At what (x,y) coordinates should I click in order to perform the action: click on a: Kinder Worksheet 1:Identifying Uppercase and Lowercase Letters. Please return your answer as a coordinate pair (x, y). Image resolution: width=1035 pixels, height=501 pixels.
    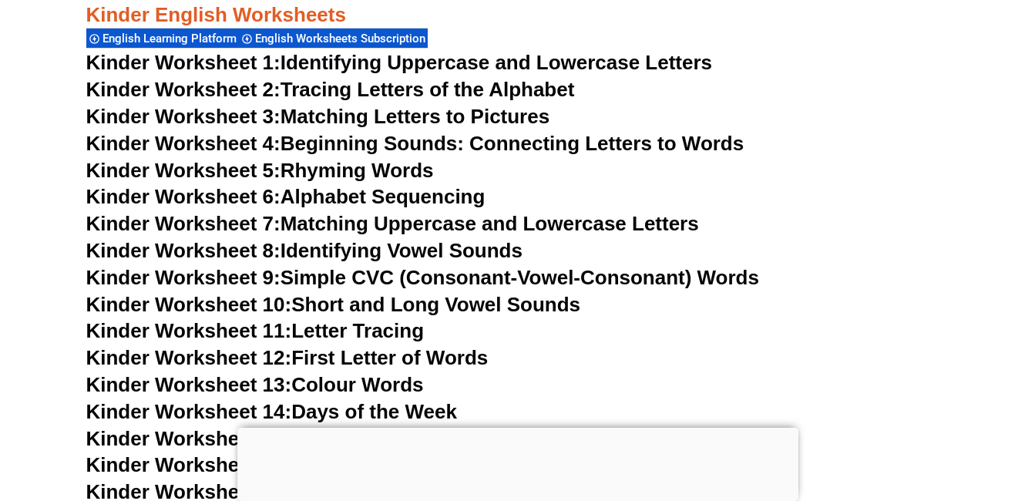
    Looking at the image, I should click on (399, 62).